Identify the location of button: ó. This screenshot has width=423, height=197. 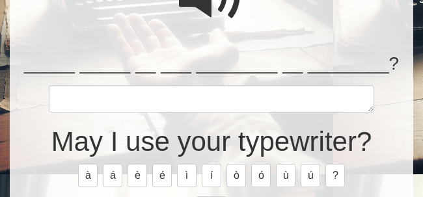
(261, 176).